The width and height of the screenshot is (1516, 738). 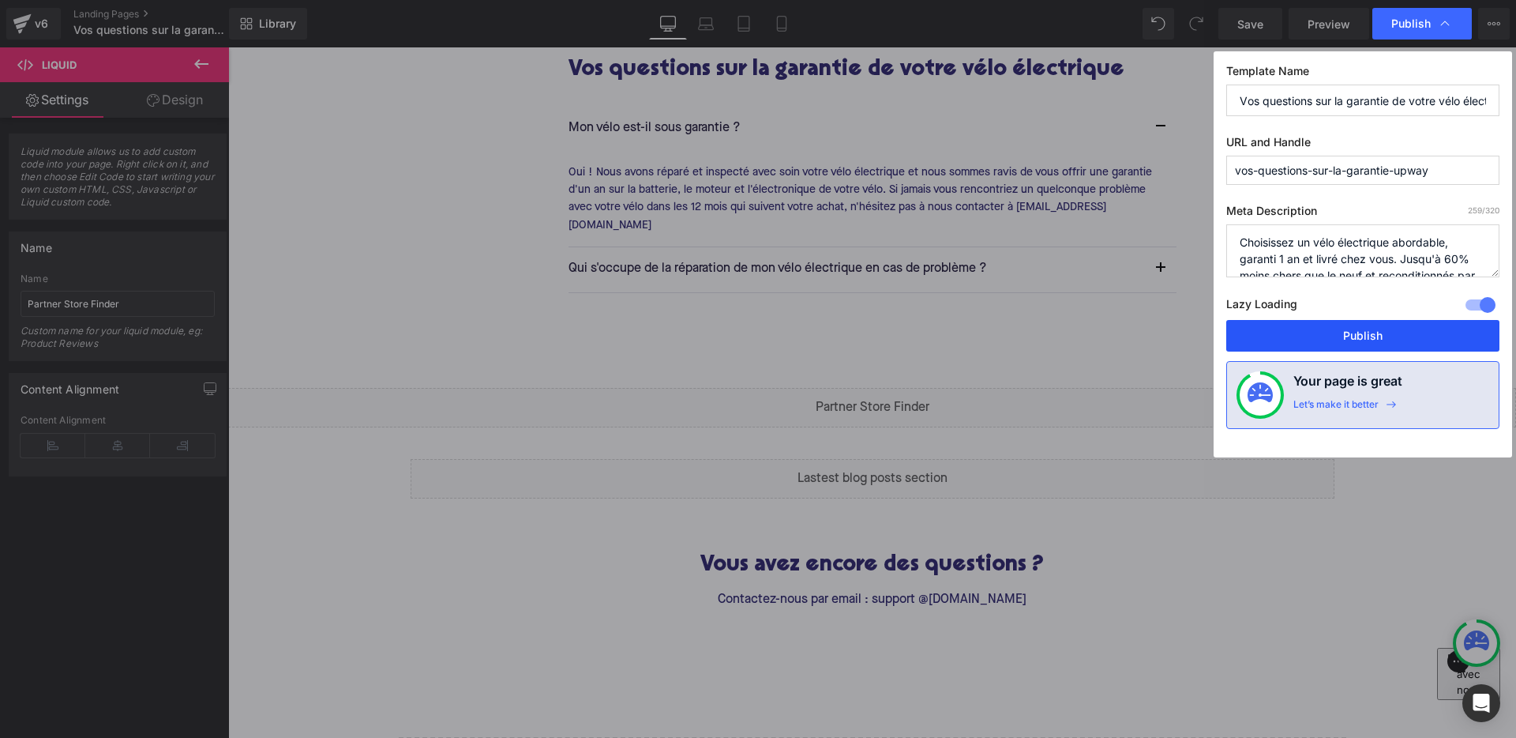 I want to click on span: Publish, so click(x=1411, y=24).